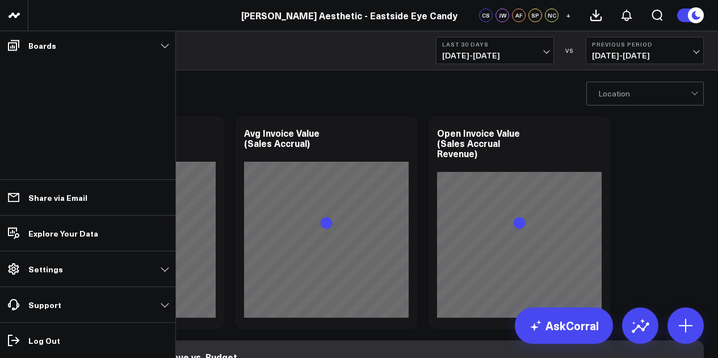 This screenshot has height=358, width=718. I want to click on div: AF, so click(519, 15).